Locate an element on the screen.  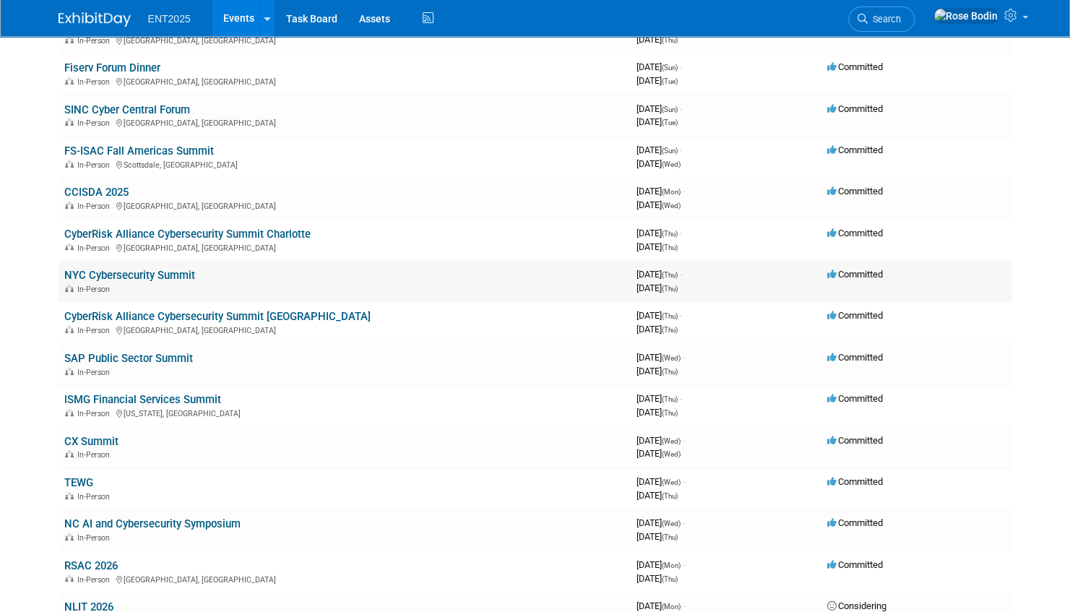
span: Considering is located at coordinates (857, 606).